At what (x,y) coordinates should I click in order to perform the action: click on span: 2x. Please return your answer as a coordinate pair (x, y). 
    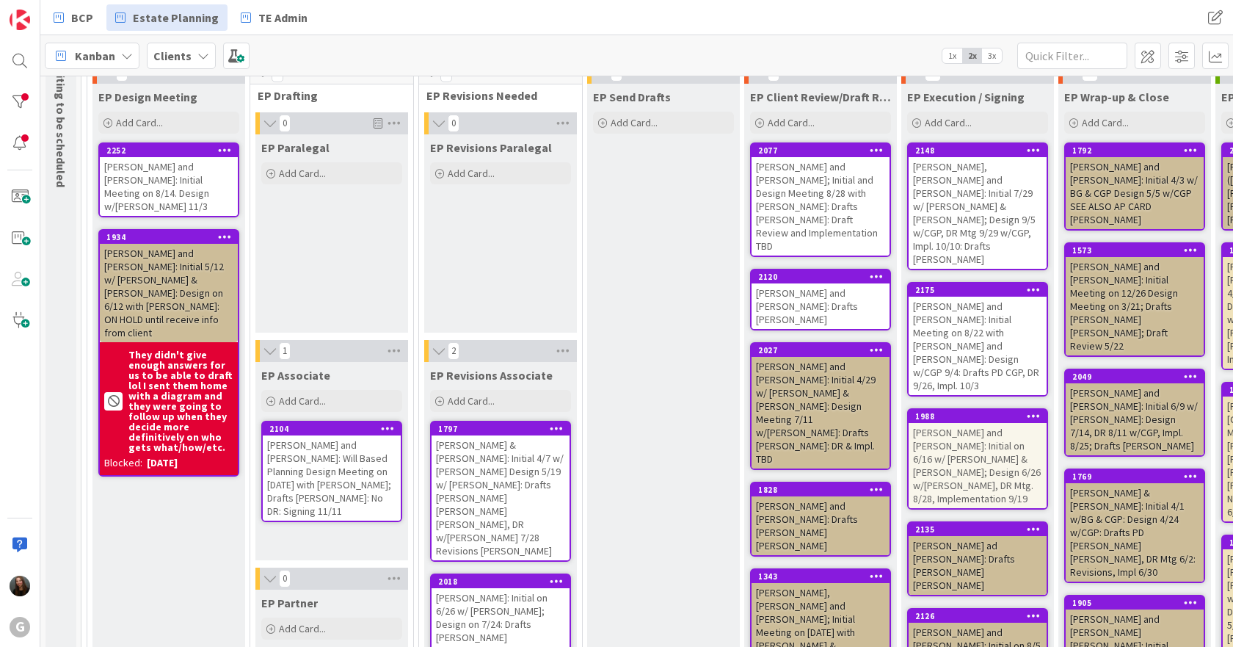
    Looking at the image, I should click on (972, 56).